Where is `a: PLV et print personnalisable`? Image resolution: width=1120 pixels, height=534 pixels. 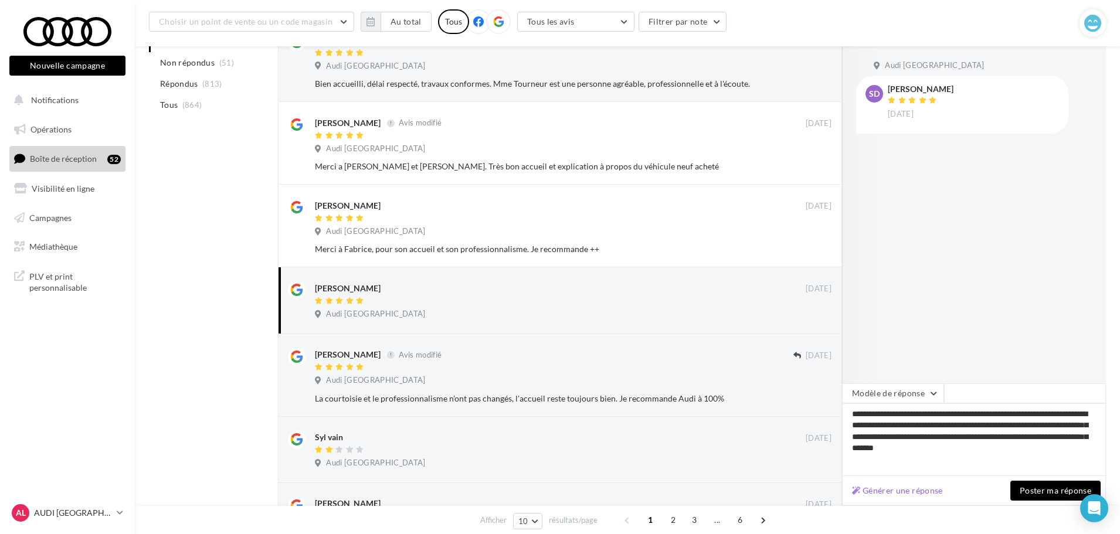 a: PLV et print personnalisable is located at coordinates (67, 281).